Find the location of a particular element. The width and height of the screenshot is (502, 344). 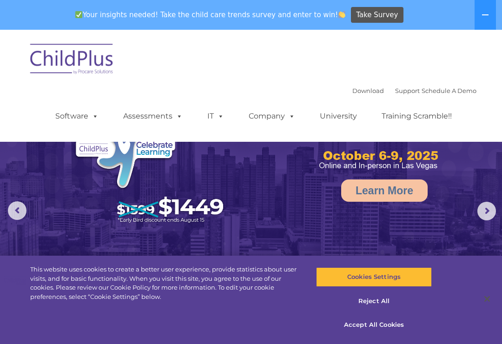

a: IT is located at coordinates (216, 116).